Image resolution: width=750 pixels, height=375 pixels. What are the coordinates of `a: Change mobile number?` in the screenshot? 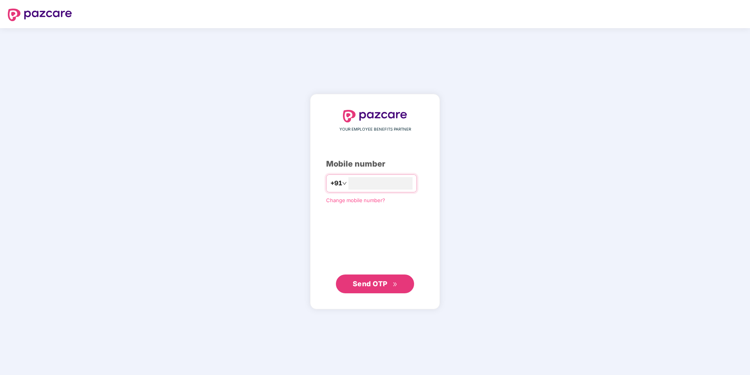 It's located at (355, 200).